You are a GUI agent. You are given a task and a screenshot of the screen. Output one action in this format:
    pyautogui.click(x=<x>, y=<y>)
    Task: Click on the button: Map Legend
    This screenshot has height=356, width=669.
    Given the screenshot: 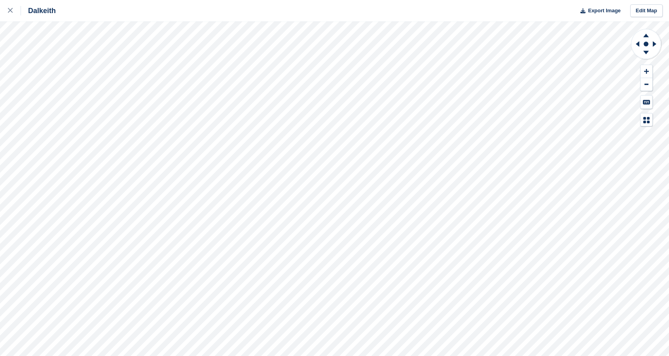 What is the action you would take?
    pyautogui.click(x=647, y=120)
    